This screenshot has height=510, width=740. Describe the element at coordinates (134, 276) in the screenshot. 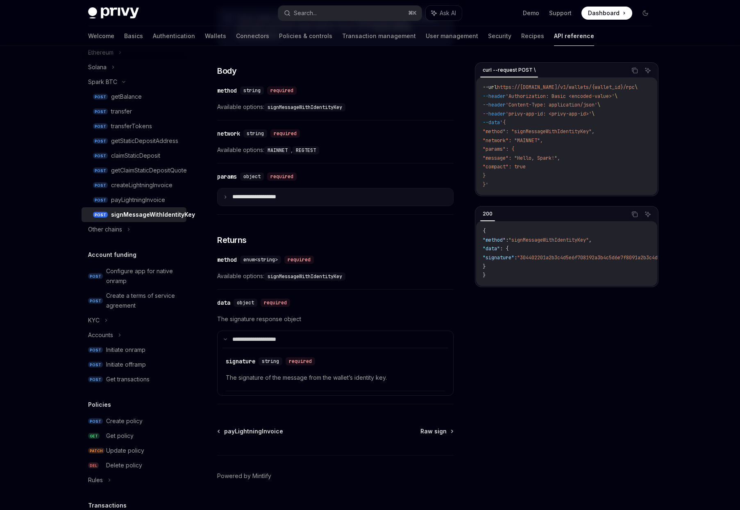

I see `a: POSTConfigure app for native onramp` at that location.